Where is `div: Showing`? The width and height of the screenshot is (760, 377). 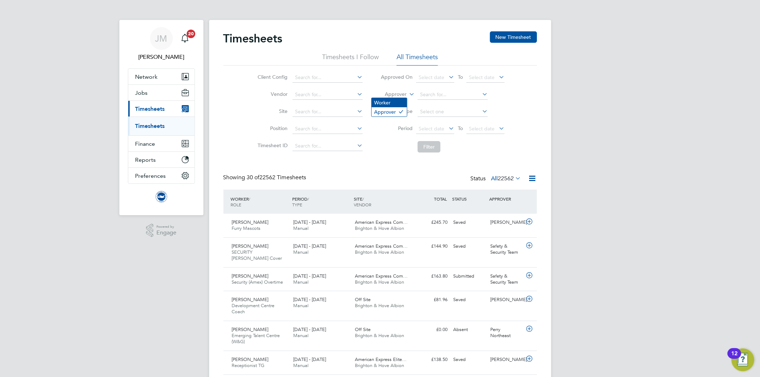
div: Showing is located at coordinates (265, 177).